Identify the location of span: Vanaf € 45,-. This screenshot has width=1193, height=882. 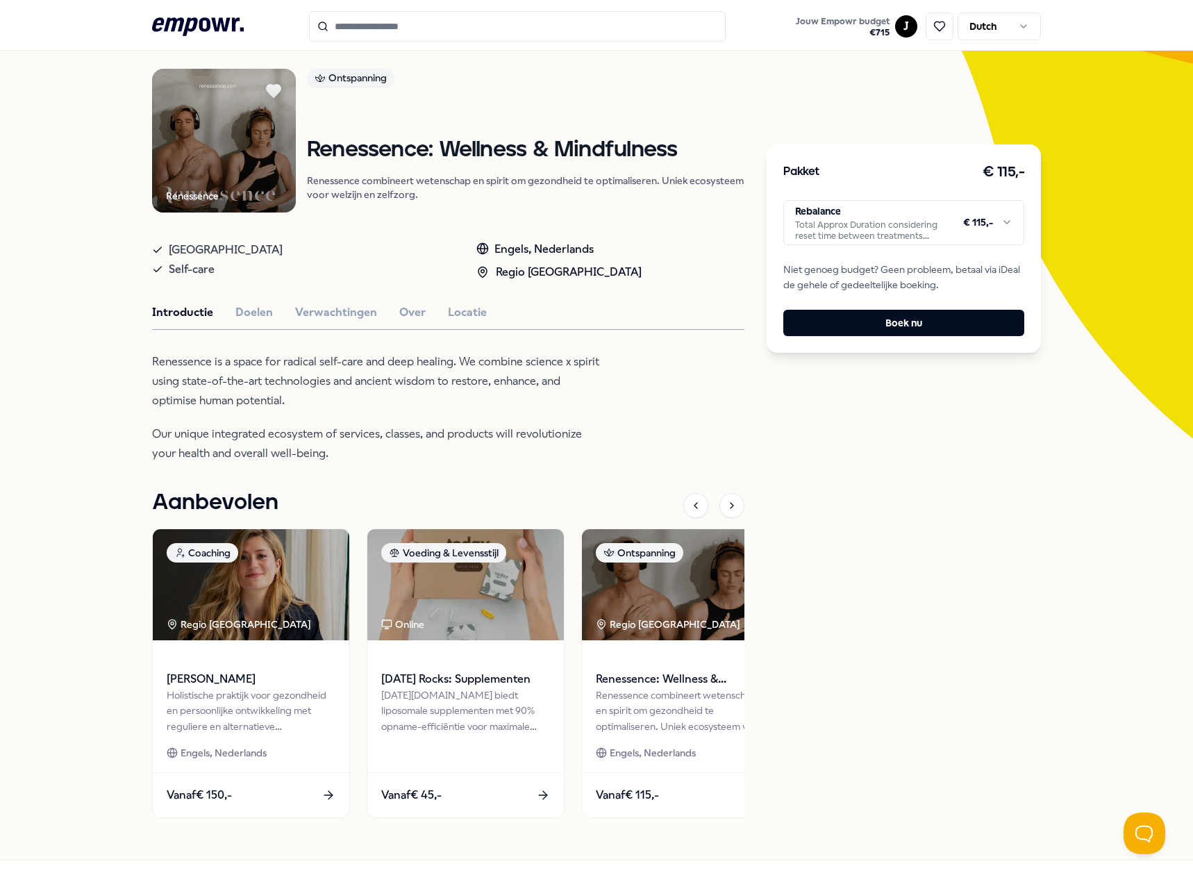
(411, 795).